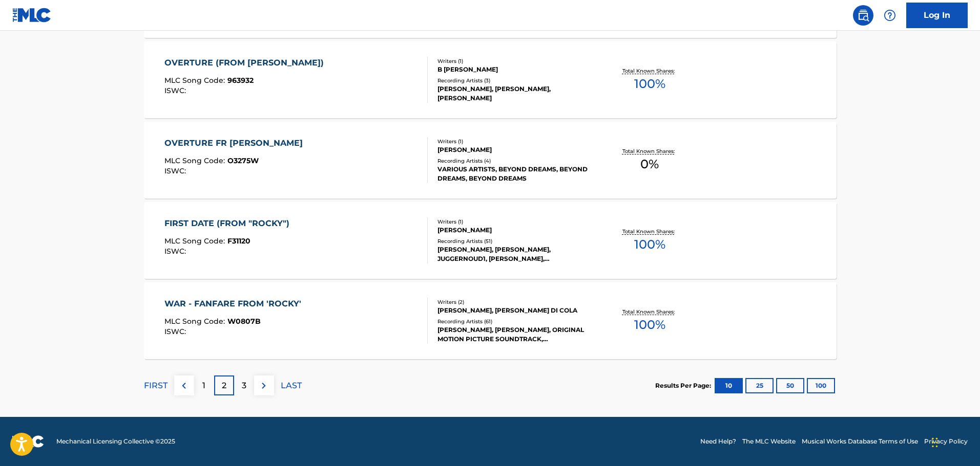  Describe the element at coordinates (937, 15) in the screenshot. I see `a: Log In` at that location.